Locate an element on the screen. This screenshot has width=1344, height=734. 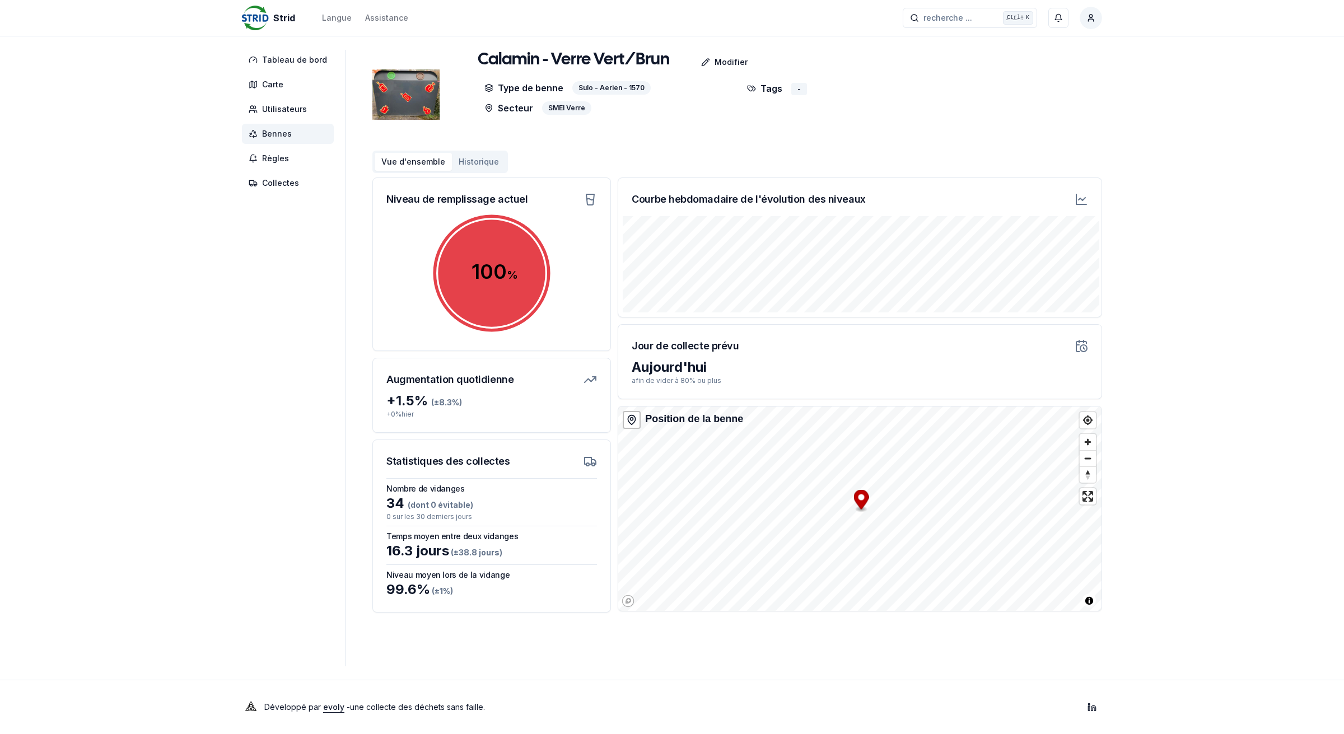
a: Strid is located at coordinates (271, 18).